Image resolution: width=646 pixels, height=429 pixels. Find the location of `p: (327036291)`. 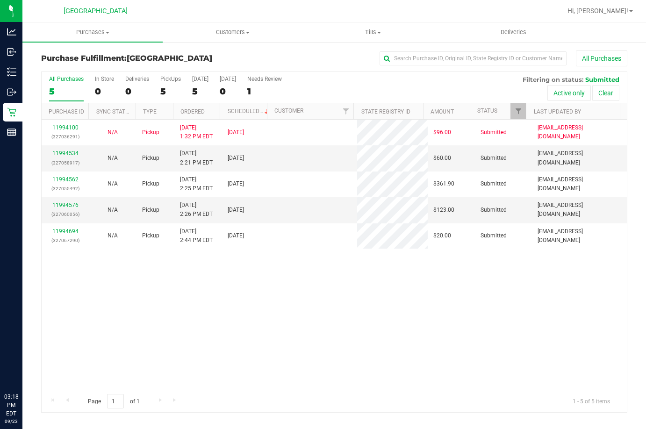

p: (327036291) is located at coordinates (65, 137).